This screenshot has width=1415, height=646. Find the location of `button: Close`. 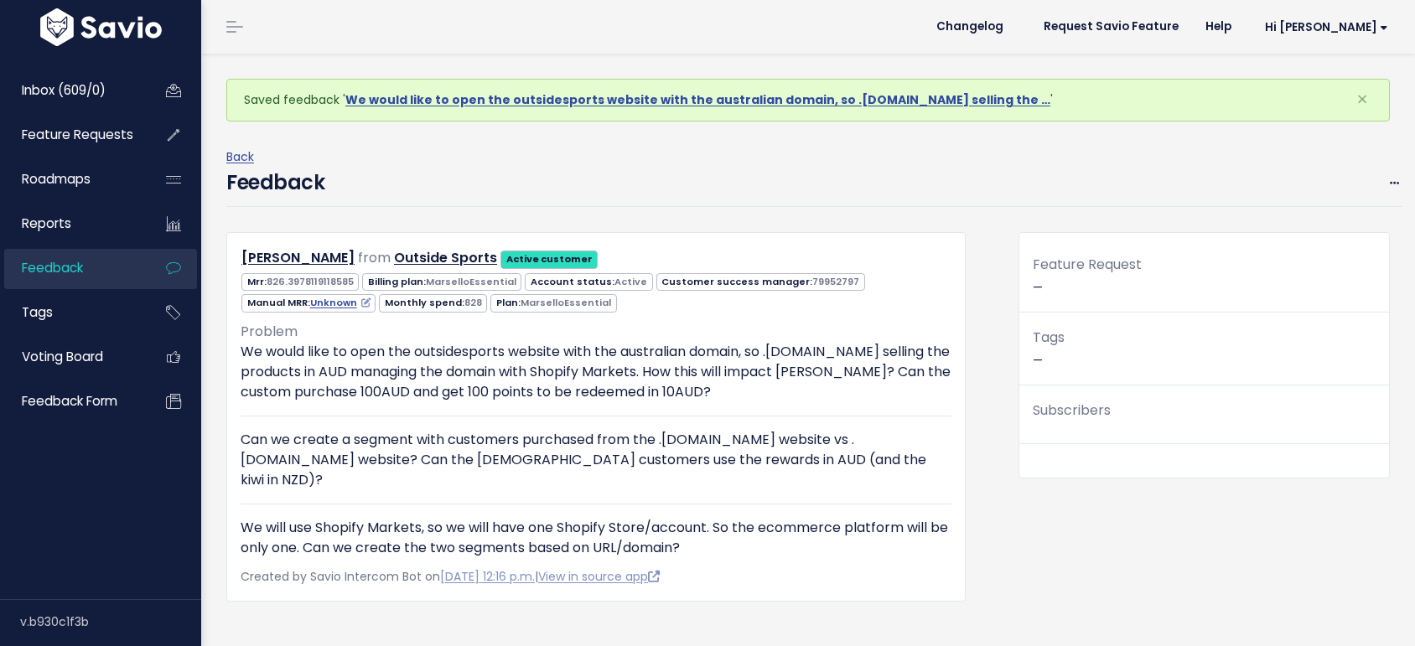

button: Close is located at coordinates (1362, 100).